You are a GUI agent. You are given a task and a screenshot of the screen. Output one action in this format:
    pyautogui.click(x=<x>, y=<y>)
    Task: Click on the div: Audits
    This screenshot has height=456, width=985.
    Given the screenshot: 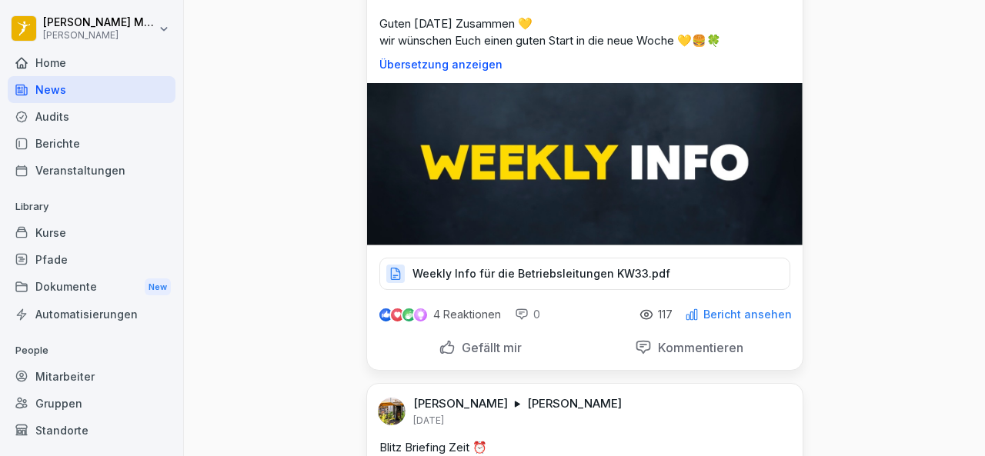 What is the action you would take?
    pyautogui.click(x=92, y=116)
    